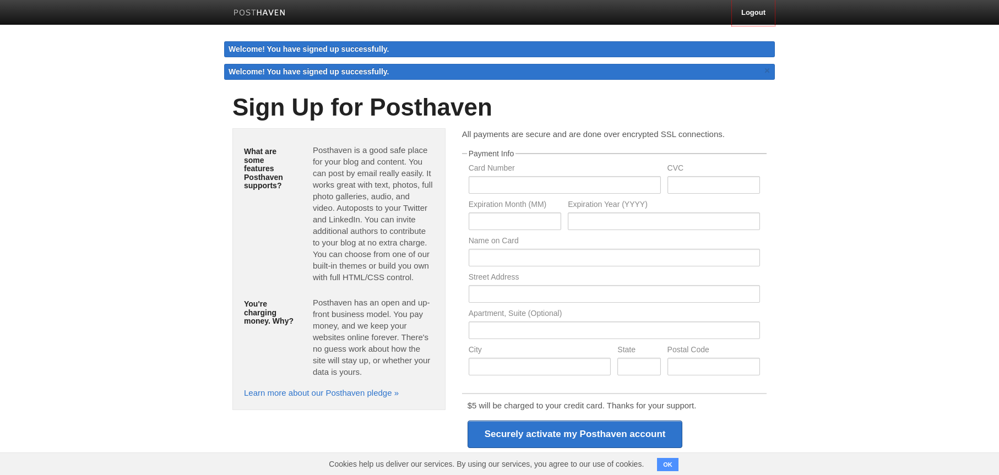 The width and height of the screenshot is (999, 475). I want to click on span: Welcome! You have signed up successfully., so click(309, 72).